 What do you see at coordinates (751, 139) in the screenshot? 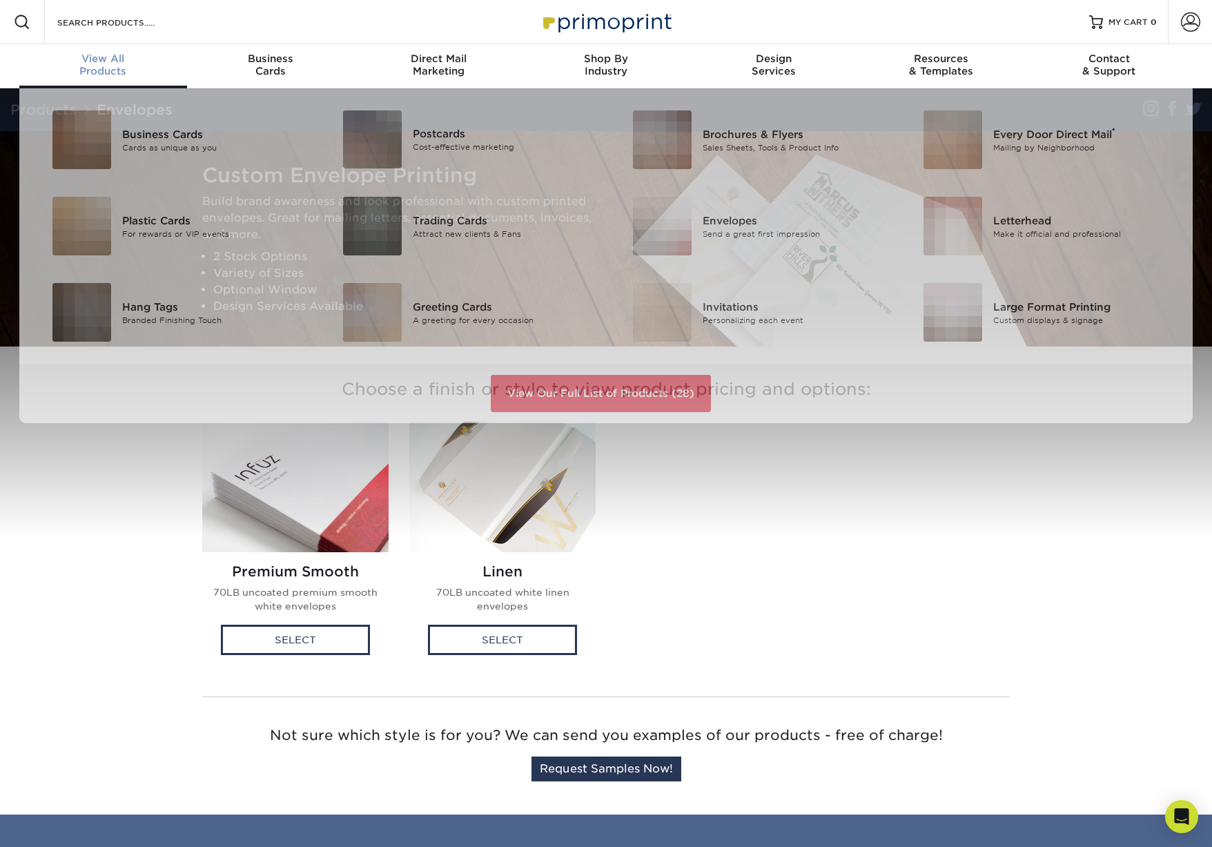
I see `a: Brochures & Flyers Brochures & Flyers Sales Sheets, Tools & Product Info` at bounding box center [751, 139].